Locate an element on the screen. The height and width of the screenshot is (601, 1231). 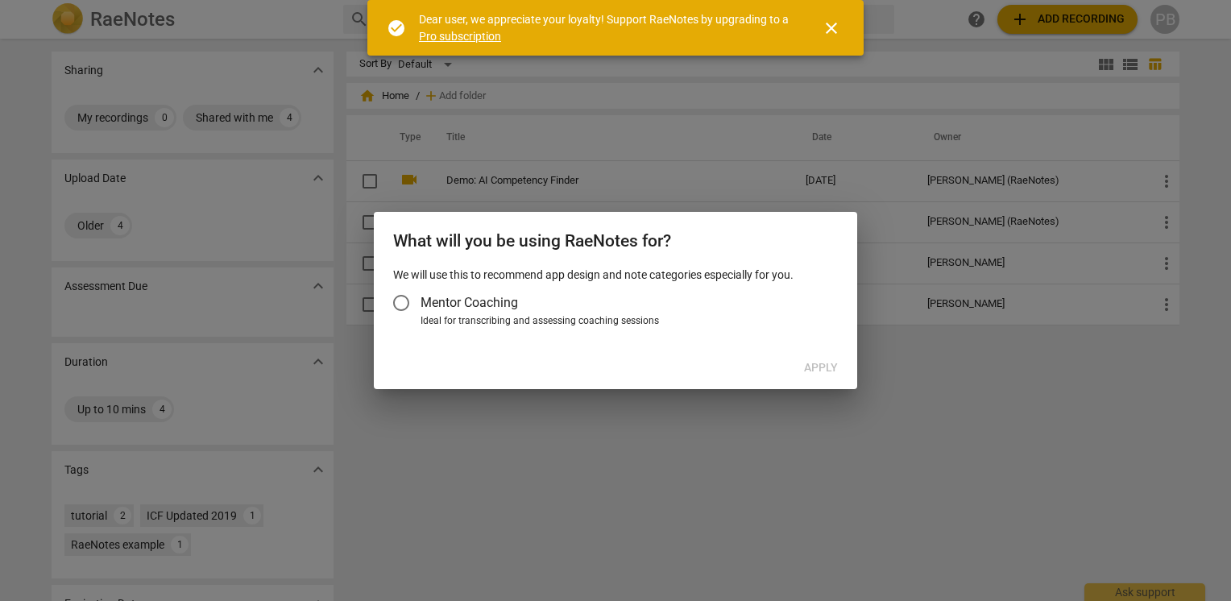
div: Dear user, we appreciate your loyalty! Support RaeNotes by upgrading to a is located at coordinates (606, 27).